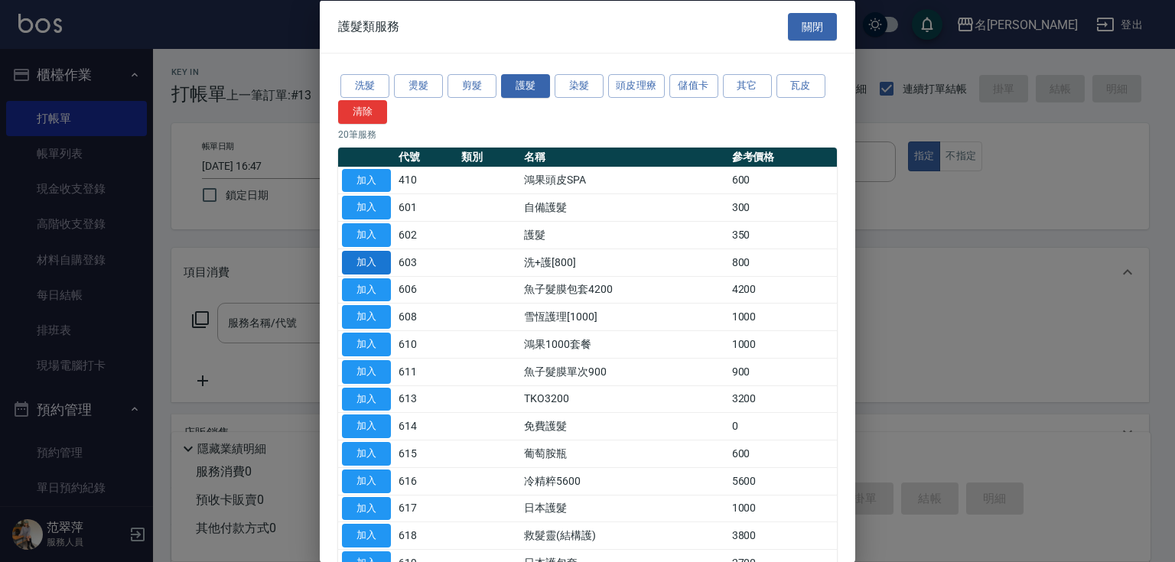 This screenshot has width=1175, height=562. What do you see at coordinates (418, 86) in the screenshot?
I see `button: 燙髮` at bounding box center [418, 86].